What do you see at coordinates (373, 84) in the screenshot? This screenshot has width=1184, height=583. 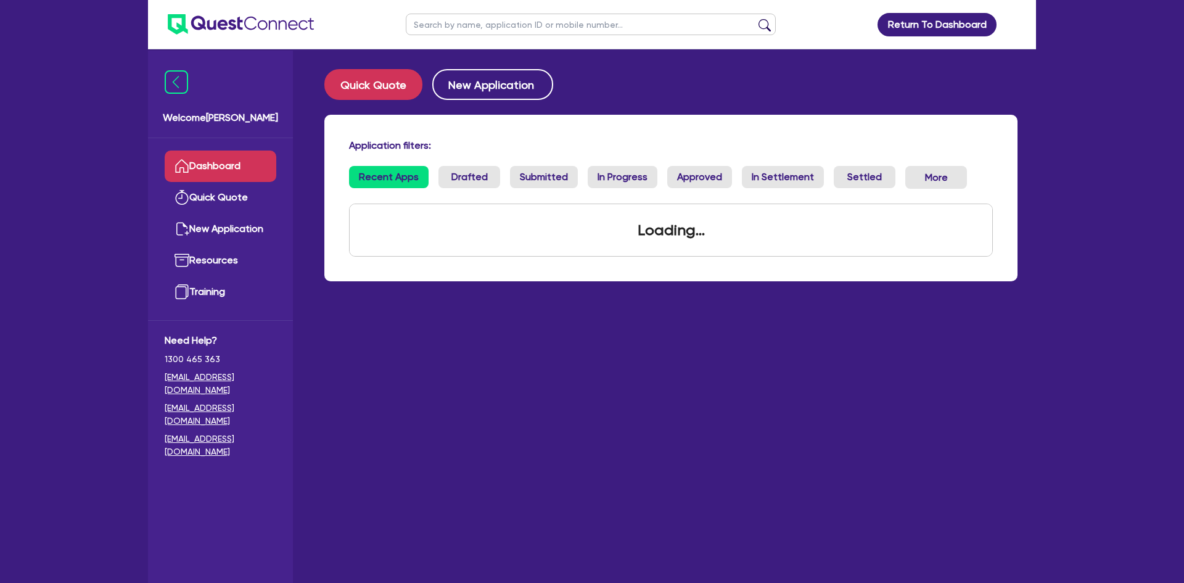 I see `button: Quick Quote` at bounding box center [373, 84].